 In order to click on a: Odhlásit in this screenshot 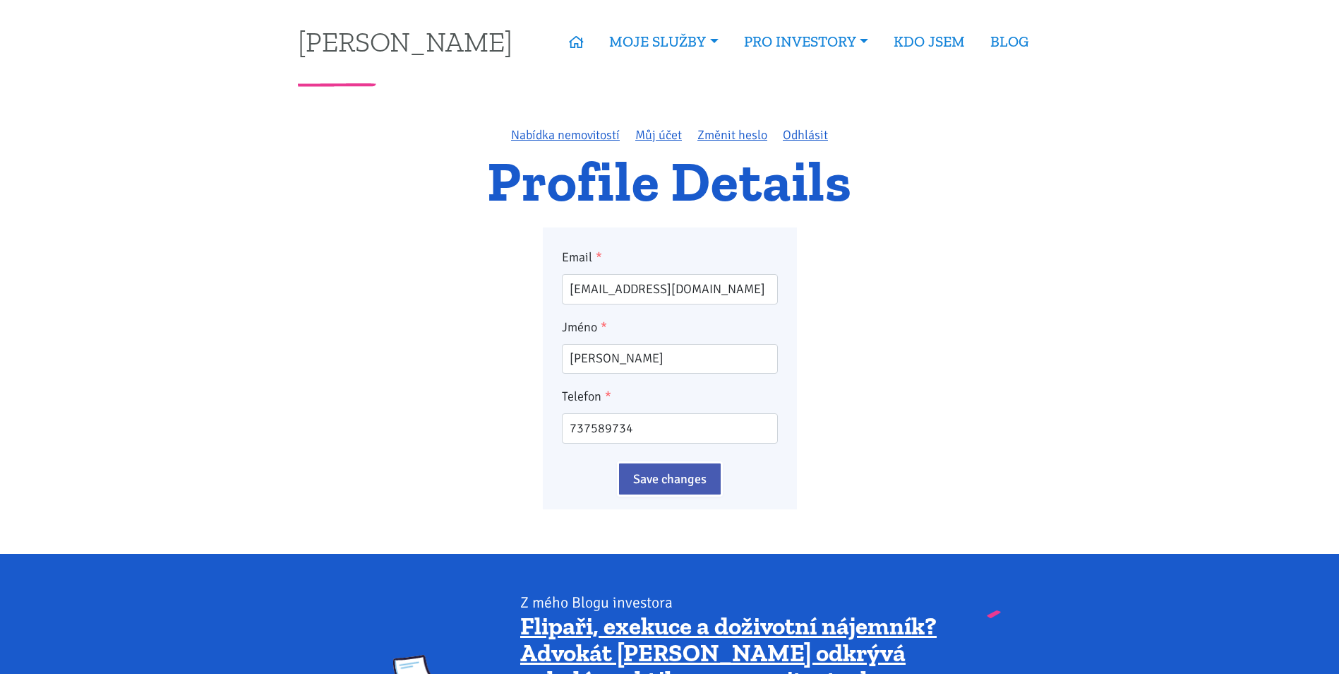, I will do `click(806, 135)`.